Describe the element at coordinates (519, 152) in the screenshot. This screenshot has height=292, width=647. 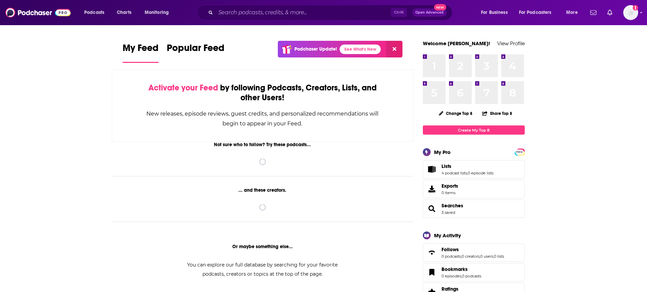
I see `span: PRO` at that location.